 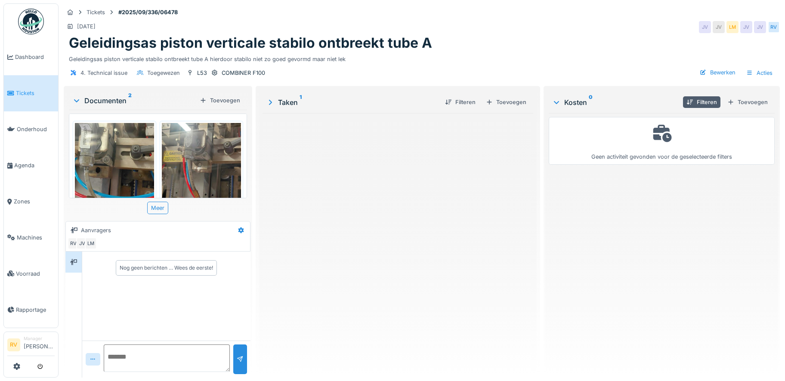 I want to click on div: Meer, so click(x=158, y=208).